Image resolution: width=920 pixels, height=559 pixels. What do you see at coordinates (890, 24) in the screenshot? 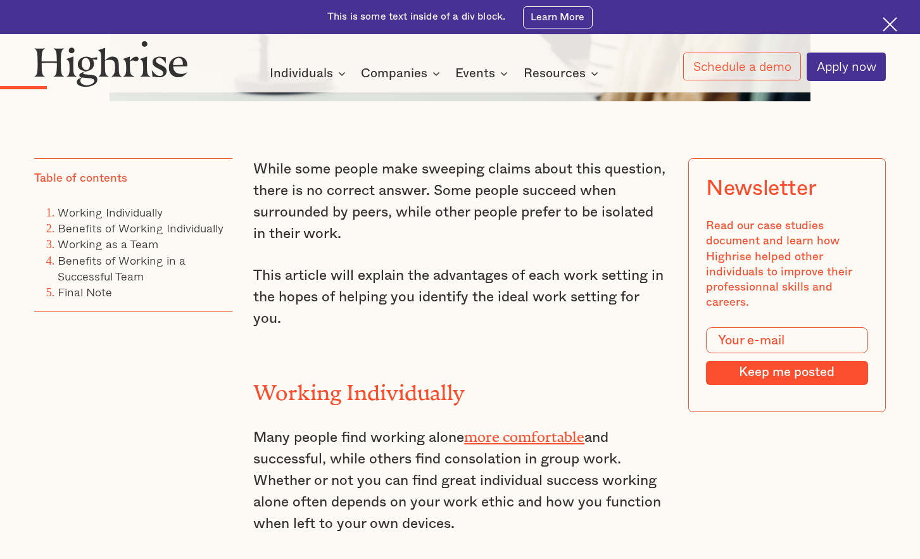
I see `img: Cross icon` at bounding box center [890, 24].